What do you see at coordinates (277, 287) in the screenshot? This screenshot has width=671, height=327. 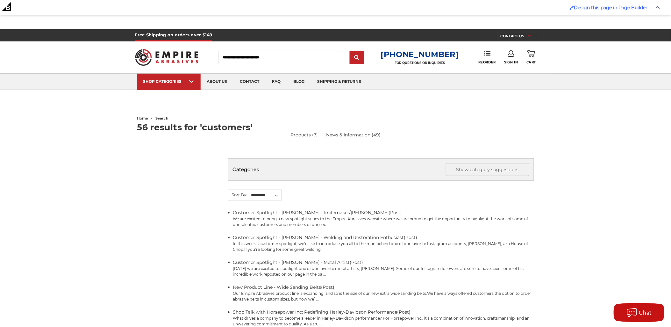 I see `a: New Product Line - Wide Sanding Belts` at bounding box center [277, 287].